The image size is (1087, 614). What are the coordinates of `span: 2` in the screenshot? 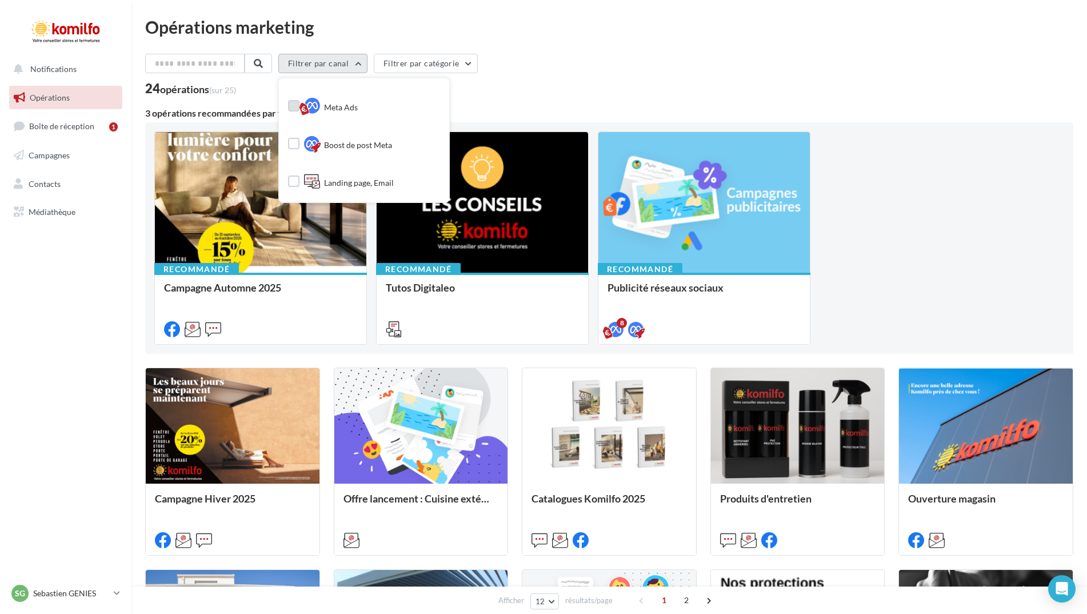 It's located at (686, 600).